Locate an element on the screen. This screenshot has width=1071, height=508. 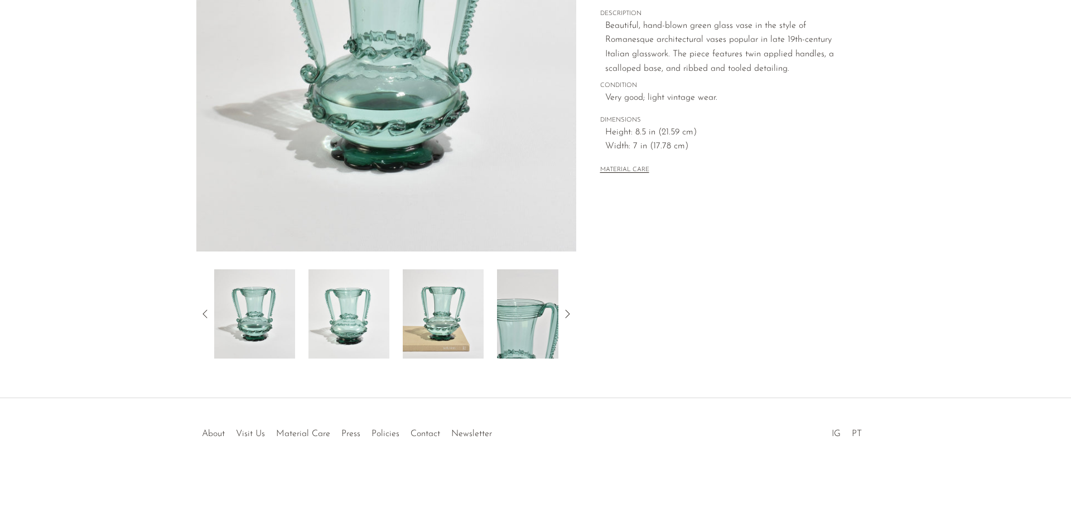
a: Visit Us is located at coordinates (250, 434).